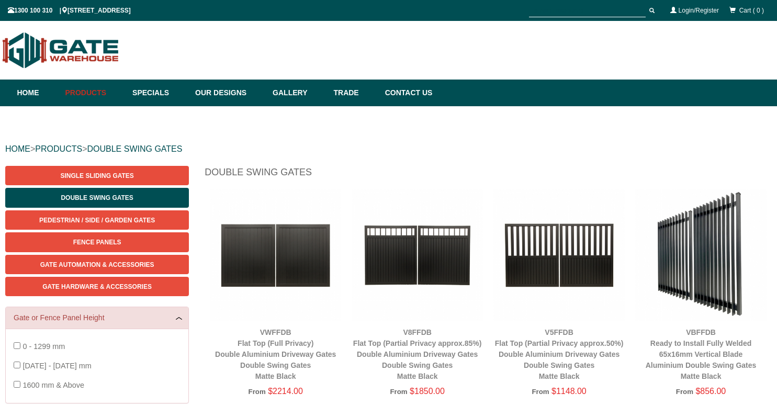  What do you see at coordinates (97, 220) in the screenshot?
I see `a: Pedestrian / Side / Garden Gates` at bounding box center [97, 220].